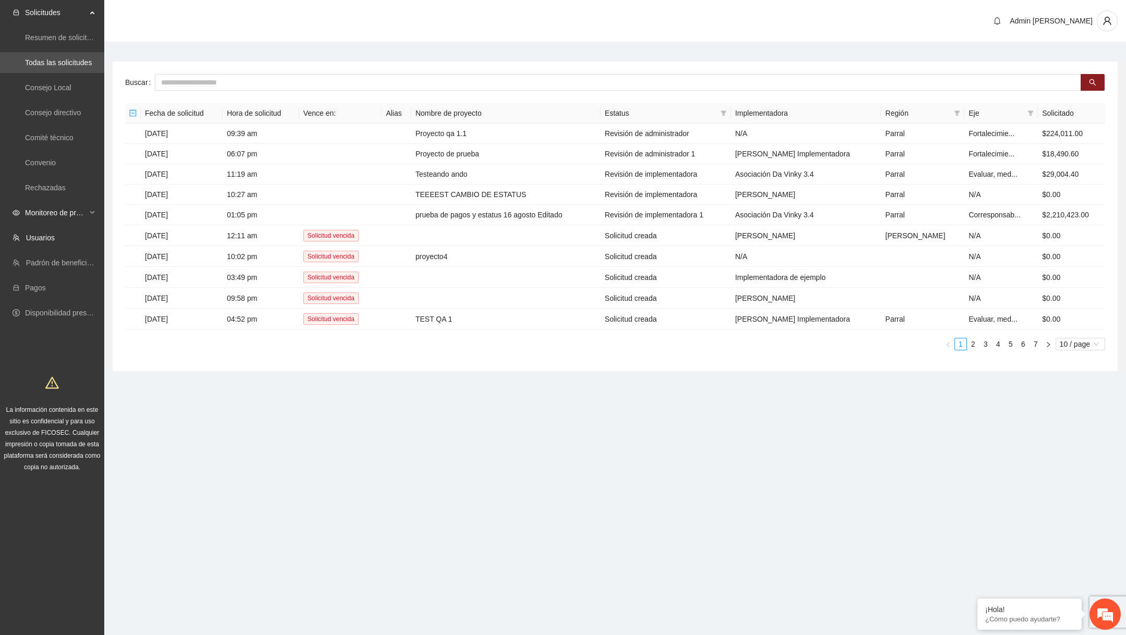 Image resolution: width=1126 pixels, height=635 pixels. Describe the element at coordinates (1071, 113) in the screenshot. I see `th: Solicitado` at that location.